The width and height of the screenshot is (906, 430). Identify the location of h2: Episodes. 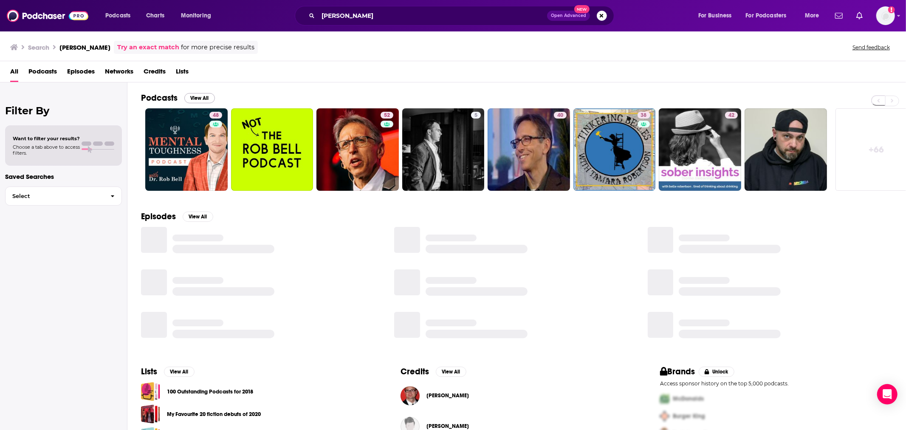
(158, 216).